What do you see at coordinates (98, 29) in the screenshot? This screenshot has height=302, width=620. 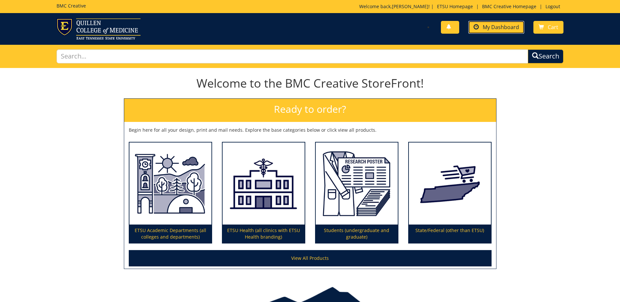 I see `img: ETSU logo` at bounding box center [98, 29].